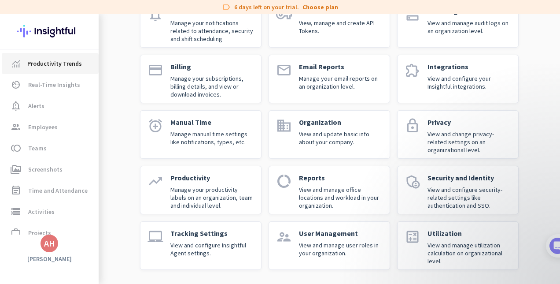 This screenshot has height=284, width=560. What do you see at coordinates (36, 106) in the screenshot?
I see `span: Alerts` at bounding box center [36, 106].